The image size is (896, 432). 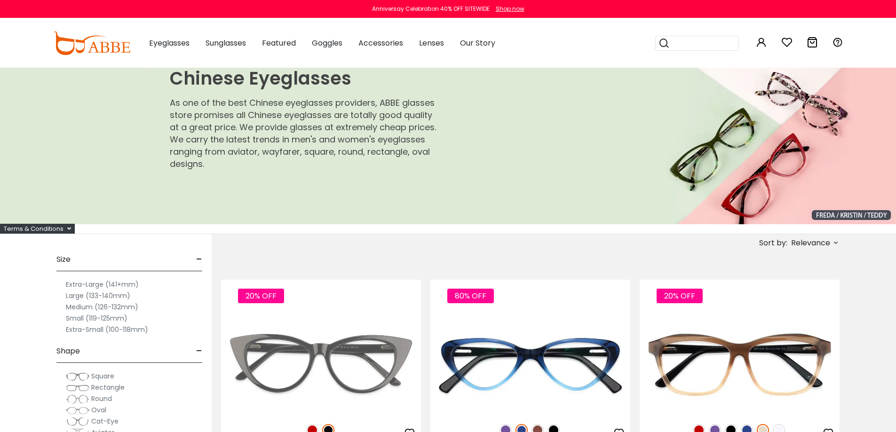 What do you see at coordinates (279, 43) in the screenshot?
I see `span: Featured` at bounding box center [279, 43].